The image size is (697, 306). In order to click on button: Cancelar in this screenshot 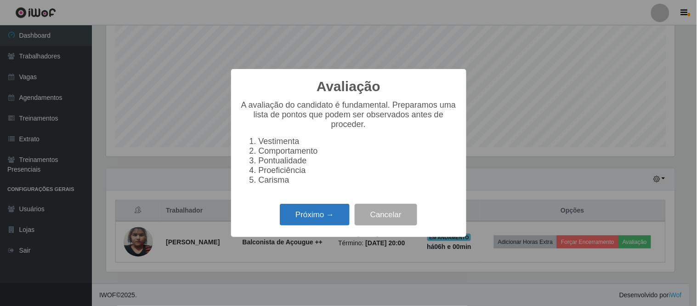, I will do `click(386, 214)`.